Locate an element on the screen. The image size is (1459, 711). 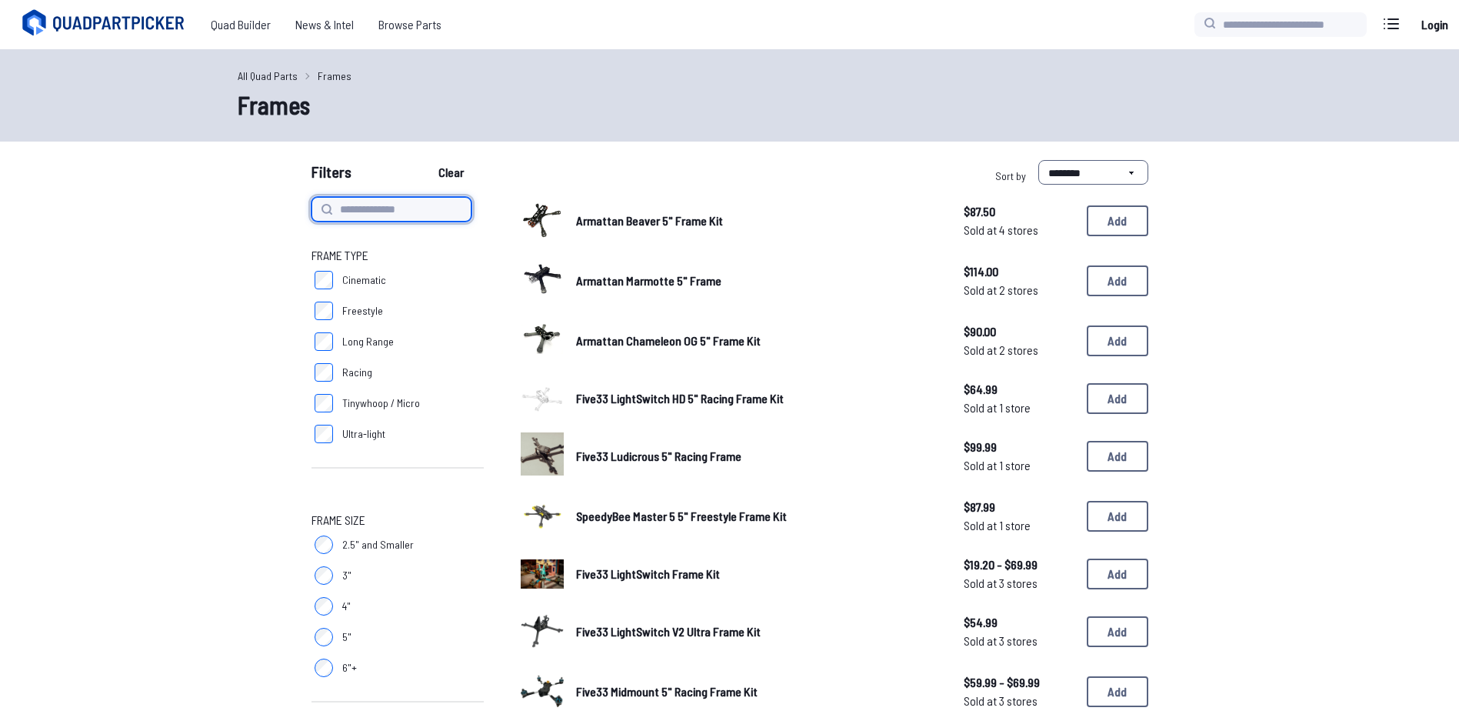
a: Five33 Ludicrous 5" Racing Frame is located at coordinates (758, 456).